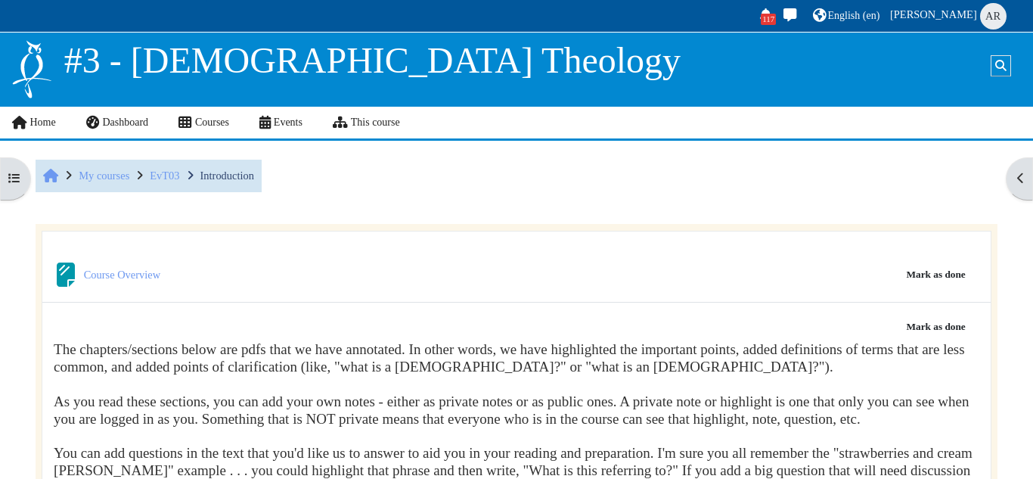 This screenshot has width=1033, height=479. I want to click on div: Show notification window with 117 new notifications, so click(766, 16).